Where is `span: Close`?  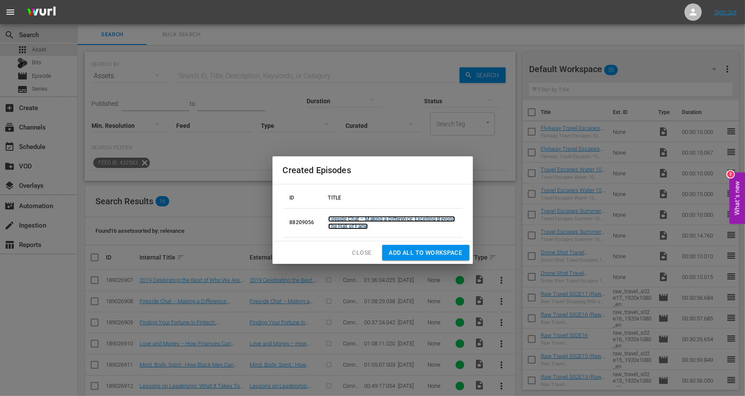 span: Close is located at coordinates (362, 253).